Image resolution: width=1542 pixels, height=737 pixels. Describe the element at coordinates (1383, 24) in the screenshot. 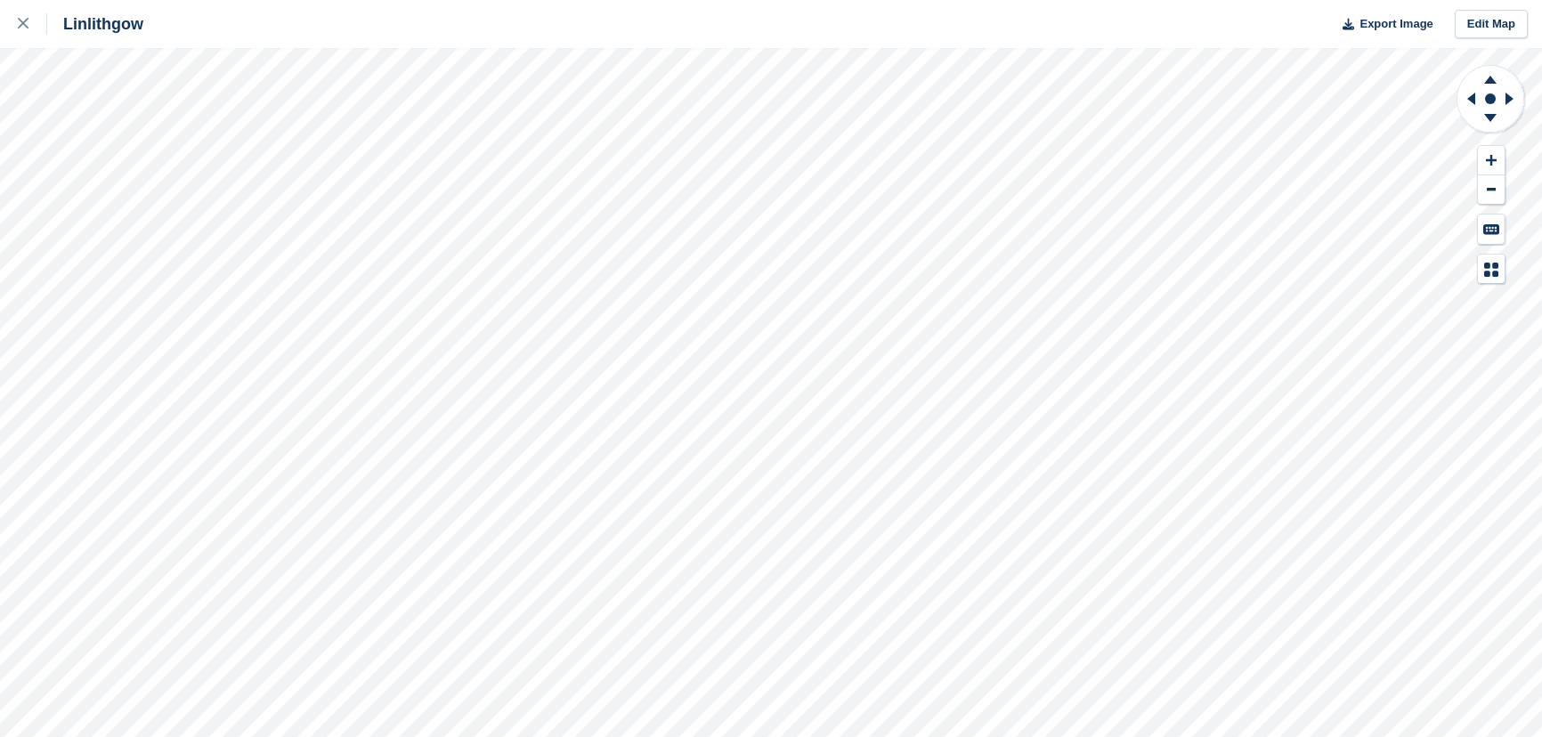

I see `button: Export Image` at that location.